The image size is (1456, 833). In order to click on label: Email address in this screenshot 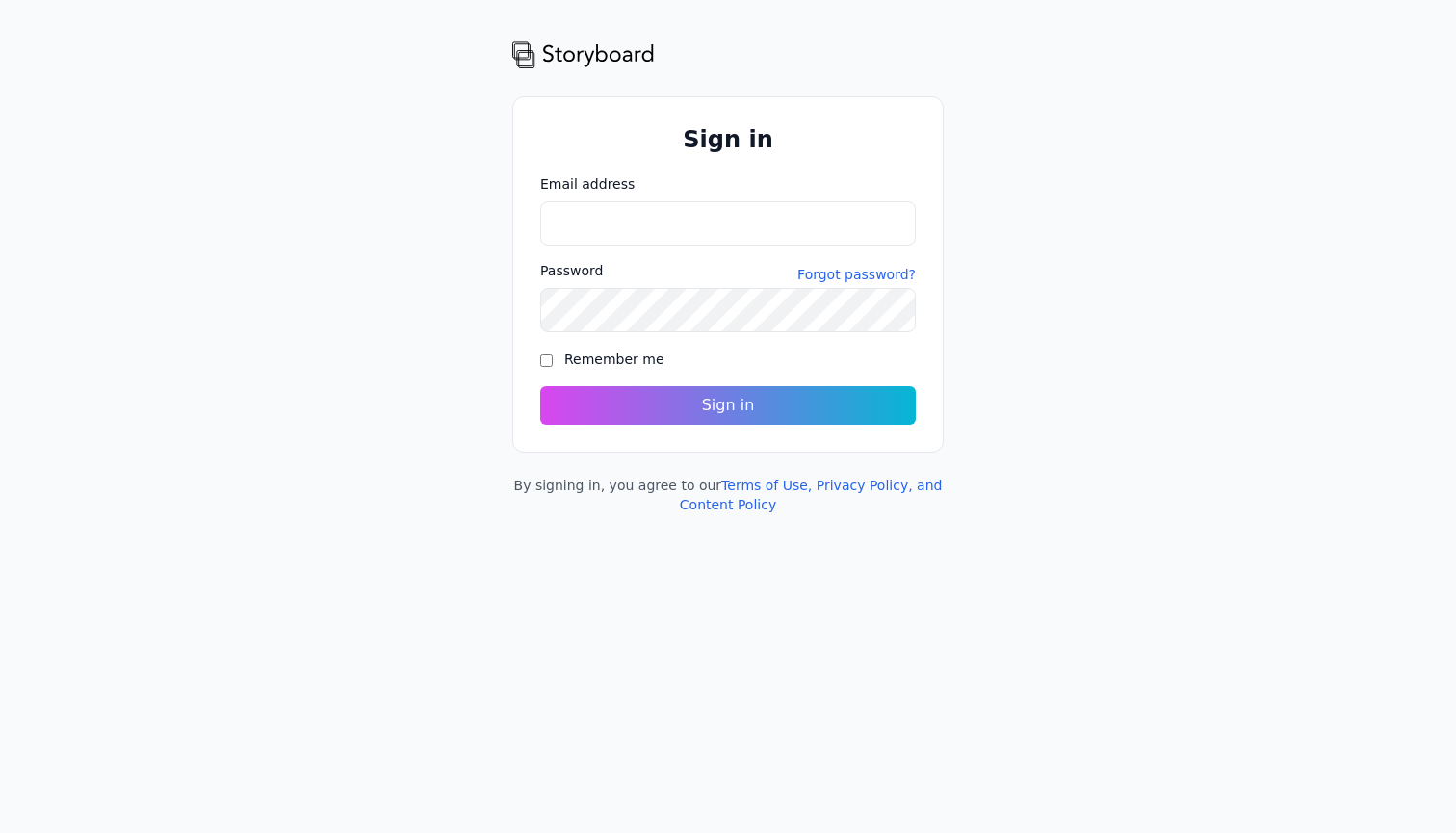, I will do `click(728, 184)`.